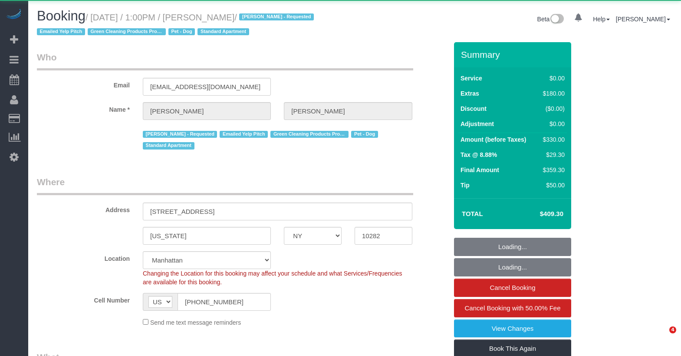  I want to click on a: Help, so click(601, 19).